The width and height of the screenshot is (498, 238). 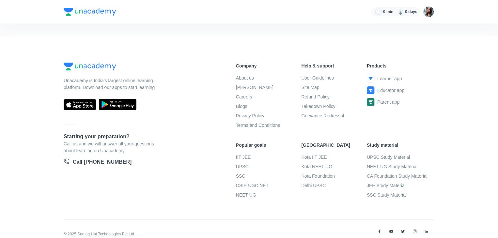 What do you see at coordinates (370, 79) in the screenshot?
I see `img: Learner app` at bounding box center [370, 79].